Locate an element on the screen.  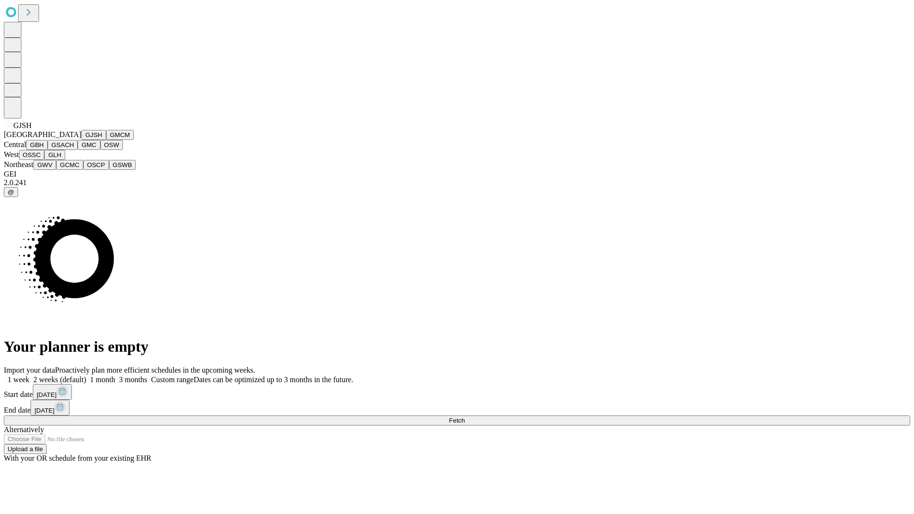
button: GBH is located at coordinates (37, 145).